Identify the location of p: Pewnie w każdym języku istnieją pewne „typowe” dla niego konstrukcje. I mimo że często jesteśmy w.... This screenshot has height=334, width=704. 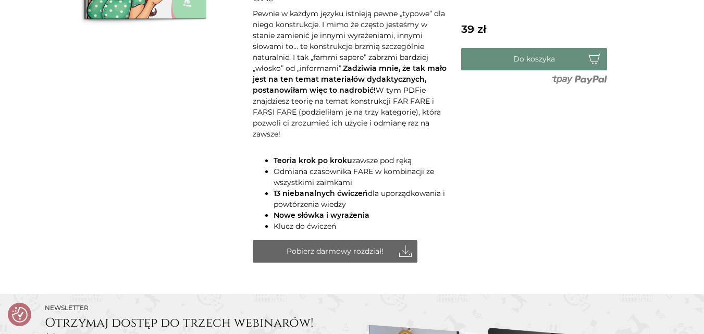
(352, 74).